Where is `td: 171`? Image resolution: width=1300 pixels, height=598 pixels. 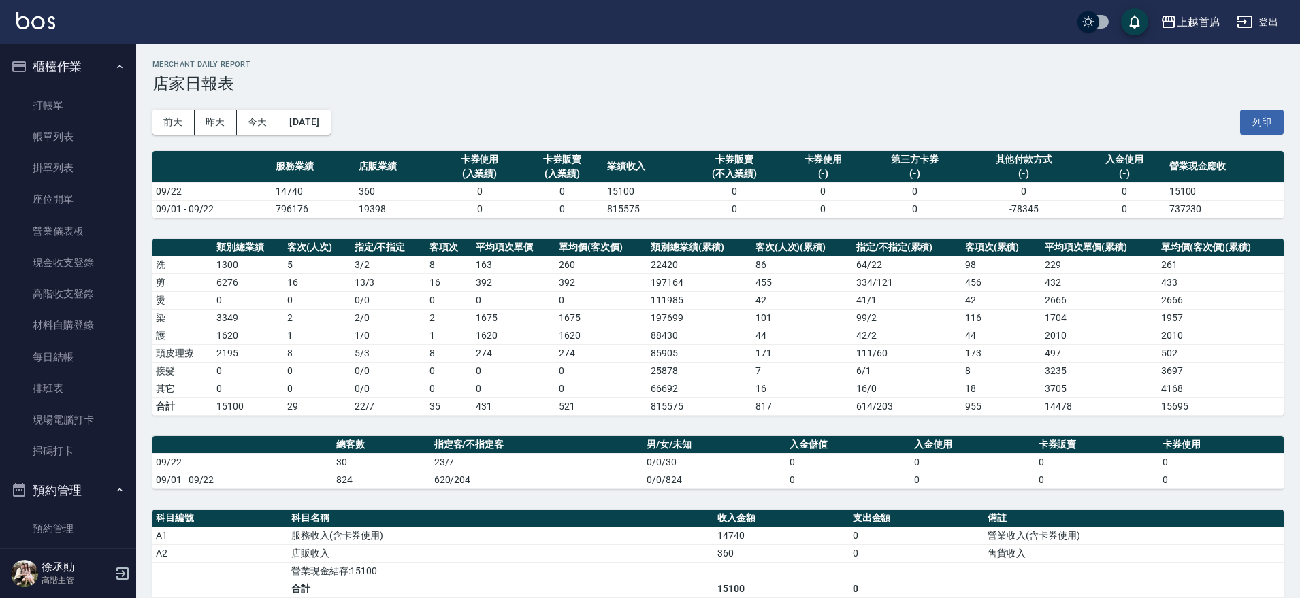
td: 171 is located at coordinates (803, 353).